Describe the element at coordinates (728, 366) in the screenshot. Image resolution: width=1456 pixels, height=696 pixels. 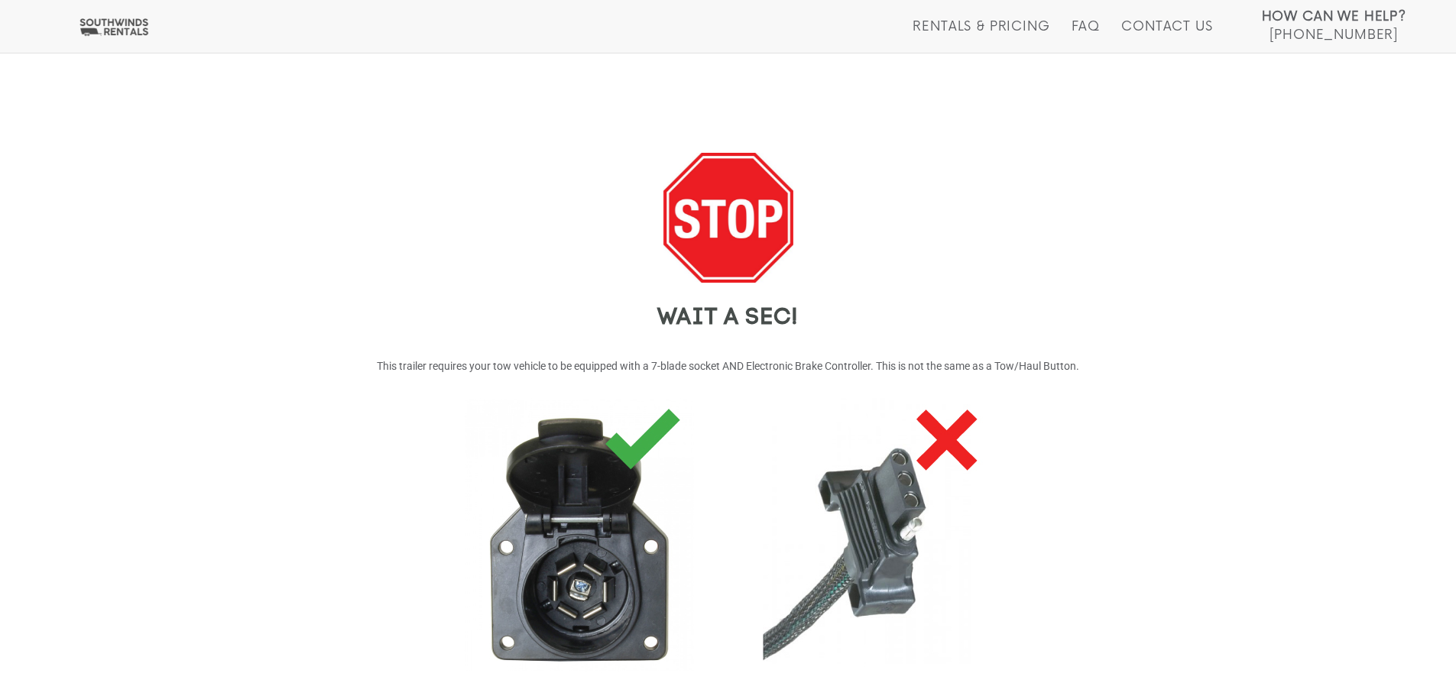
I see `p: This trailer requires your tow vehicle to be equipped with a 7-blade socket AND Electronic Brake ...` at that location.